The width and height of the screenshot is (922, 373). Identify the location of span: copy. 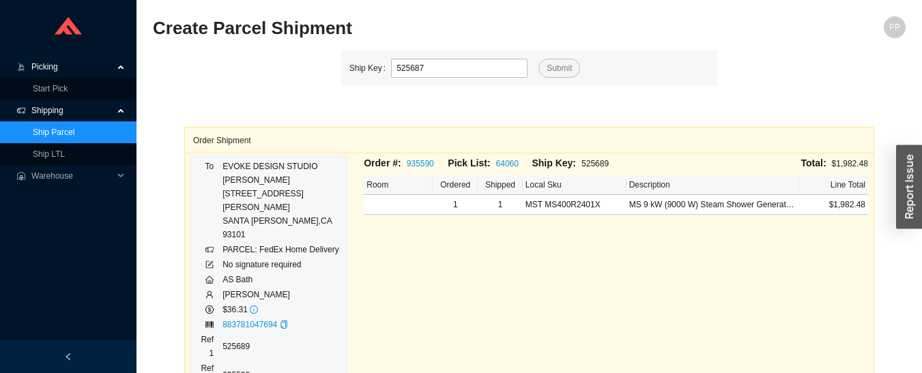
(284, 325).